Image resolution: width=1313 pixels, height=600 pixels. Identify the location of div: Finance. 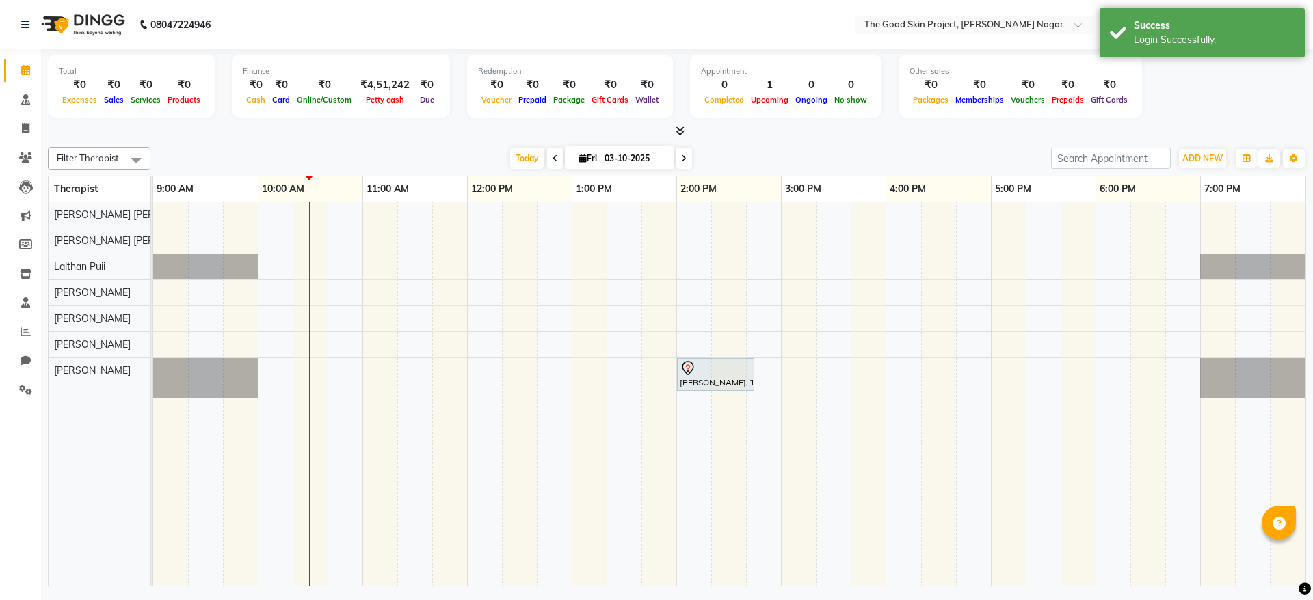
(341, 71).